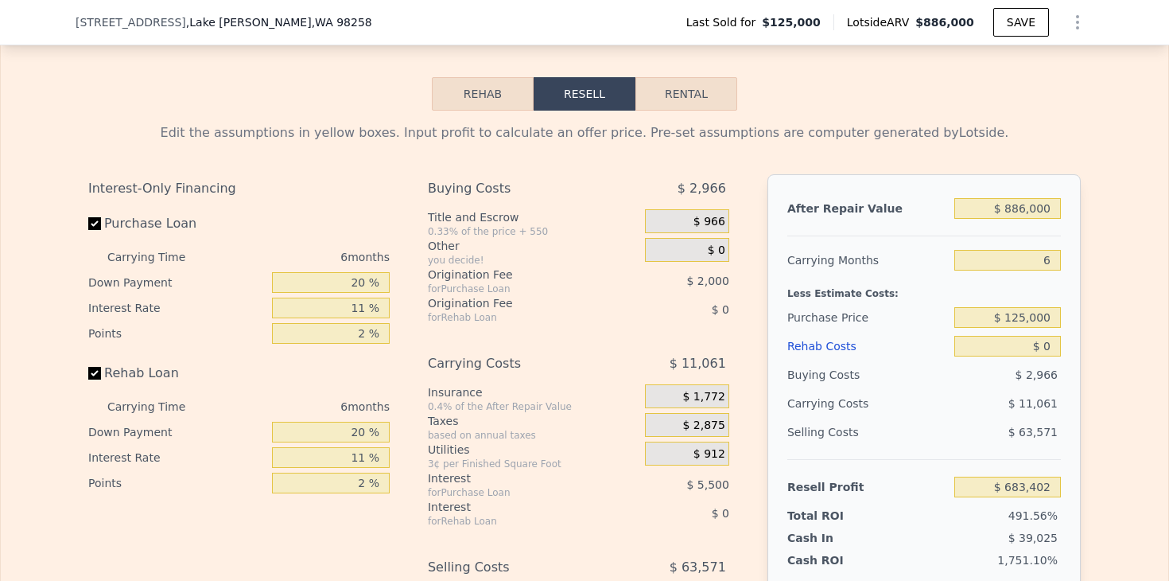  Describe the element at coordinates (585, 94) in the screenshot. I see `button: Resell` at that location.